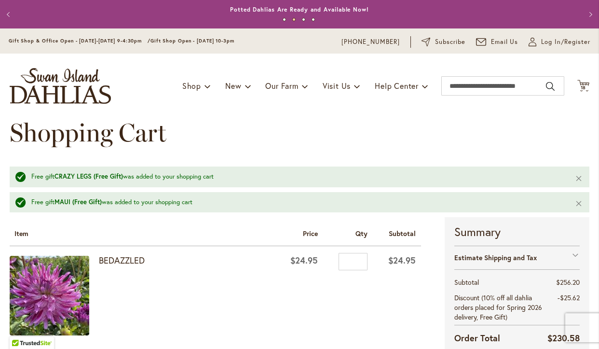  What do you see at coordinates (497, 42) in the screenshot?
I see `a: Email Us` at bounding box center [497, 42].